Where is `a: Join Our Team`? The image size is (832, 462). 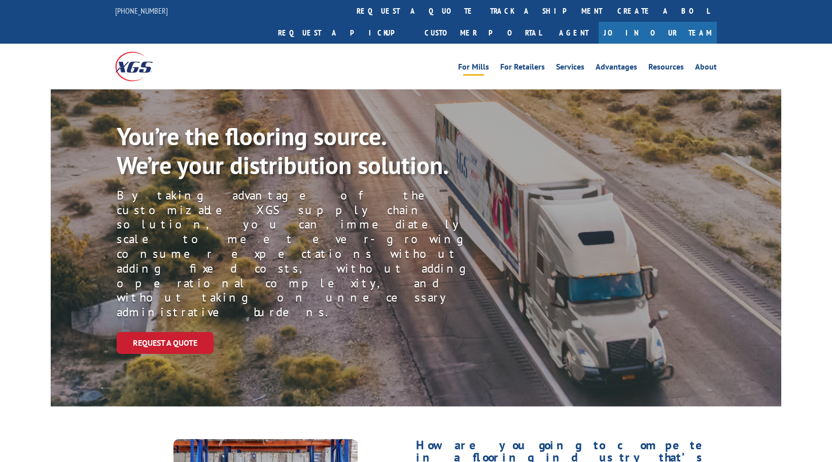 a: Join Our Team is located at coordinates (658, 32).